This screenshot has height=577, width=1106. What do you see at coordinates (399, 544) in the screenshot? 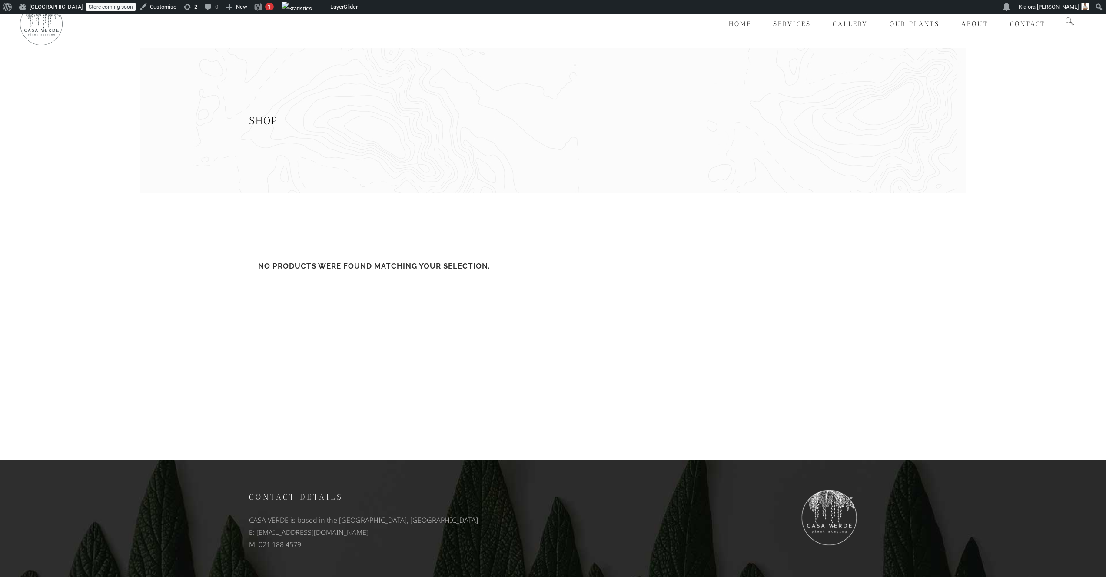
I see `p: M: 021 188 4579` at bounding box center [399, 544].